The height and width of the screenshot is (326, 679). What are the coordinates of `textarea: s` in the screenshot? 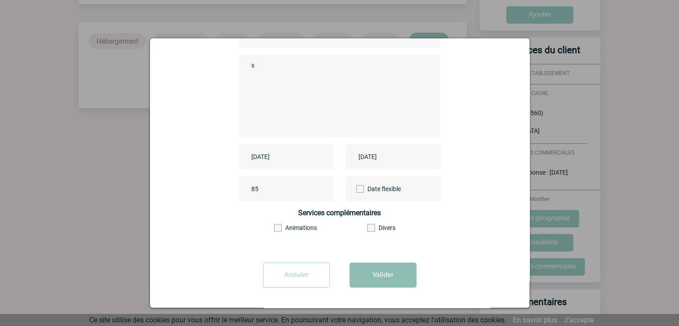 It's located at (337, 95).